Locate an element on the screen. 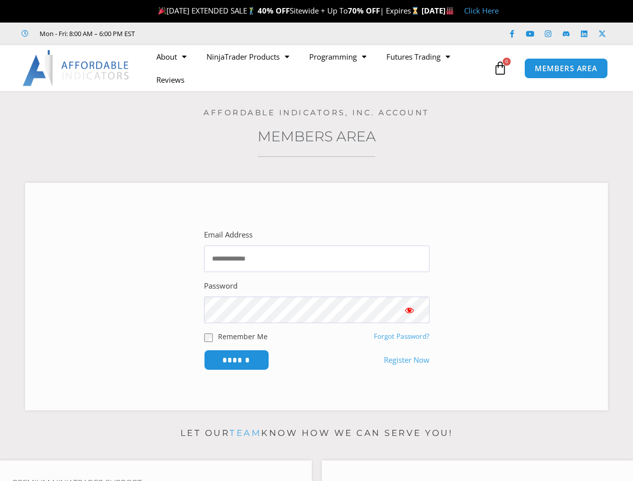 This screenshot has width=633, height=481. a: Programming is located at coordinates (338, 57).